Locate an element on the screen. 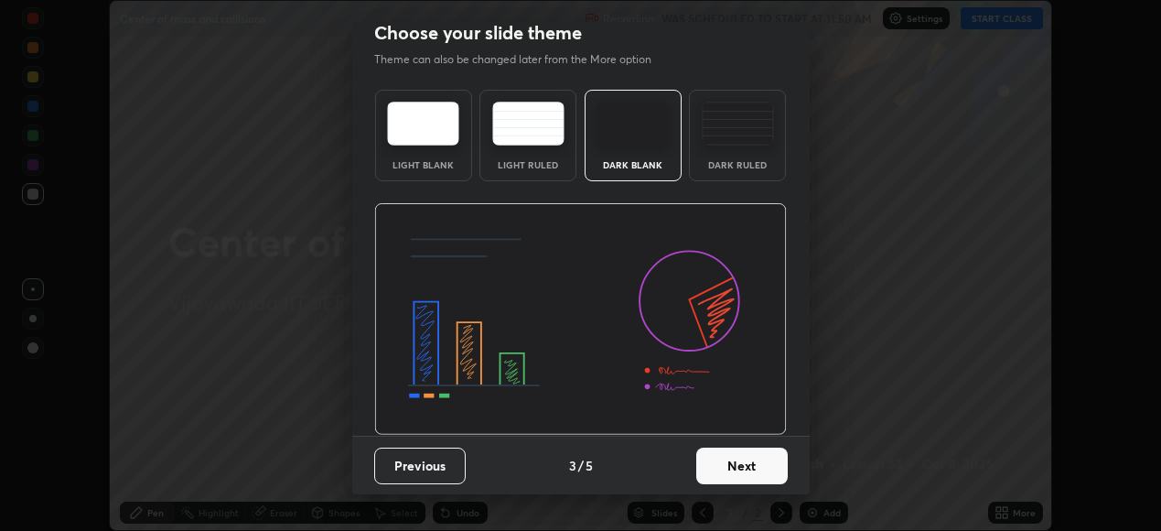 The width and height of the screenshot is (1161, 531). p: Theme can also be changed later from the More option is located at coordinates (523, 59).